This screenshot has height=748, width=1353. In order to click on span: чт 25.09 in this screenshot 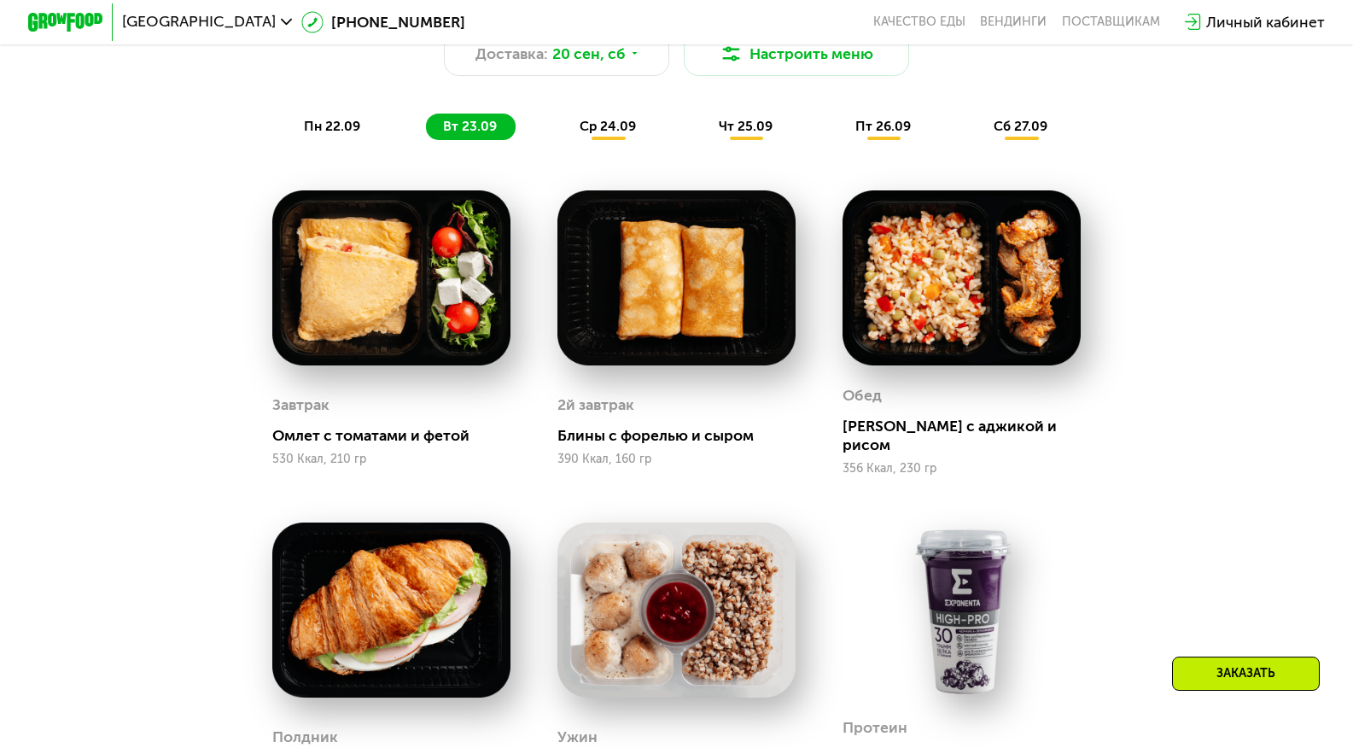, I will do `click(745, 126)`.